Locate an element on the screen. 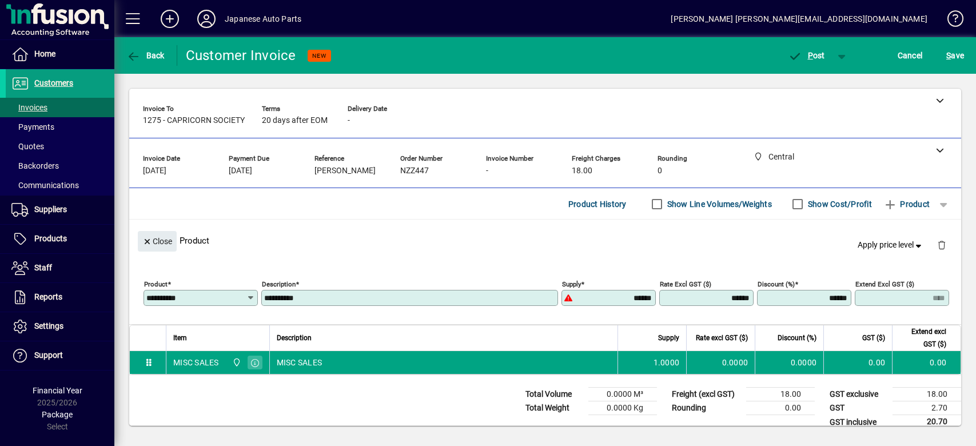  app-page-header-button: Back is located at coordinates (146, 55).